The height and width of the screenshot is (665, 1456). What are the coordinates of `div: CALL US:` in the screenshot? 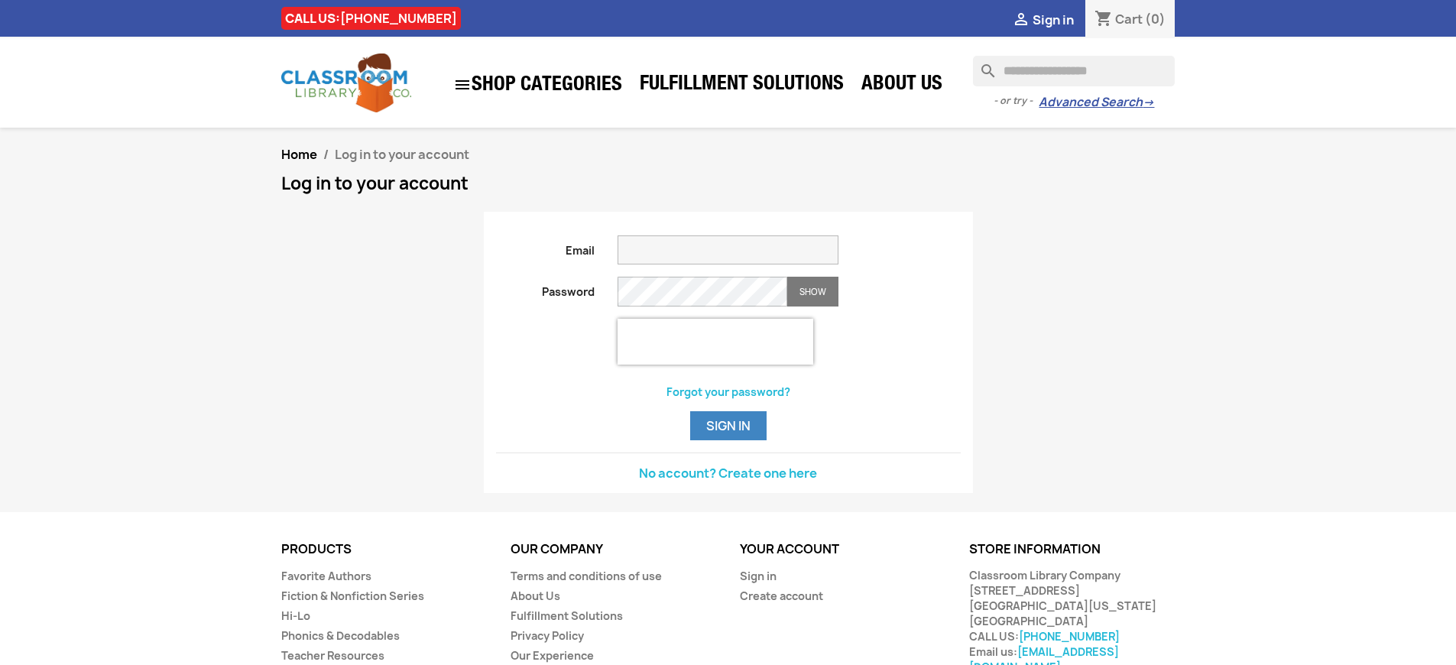 It's located at (371, 18).